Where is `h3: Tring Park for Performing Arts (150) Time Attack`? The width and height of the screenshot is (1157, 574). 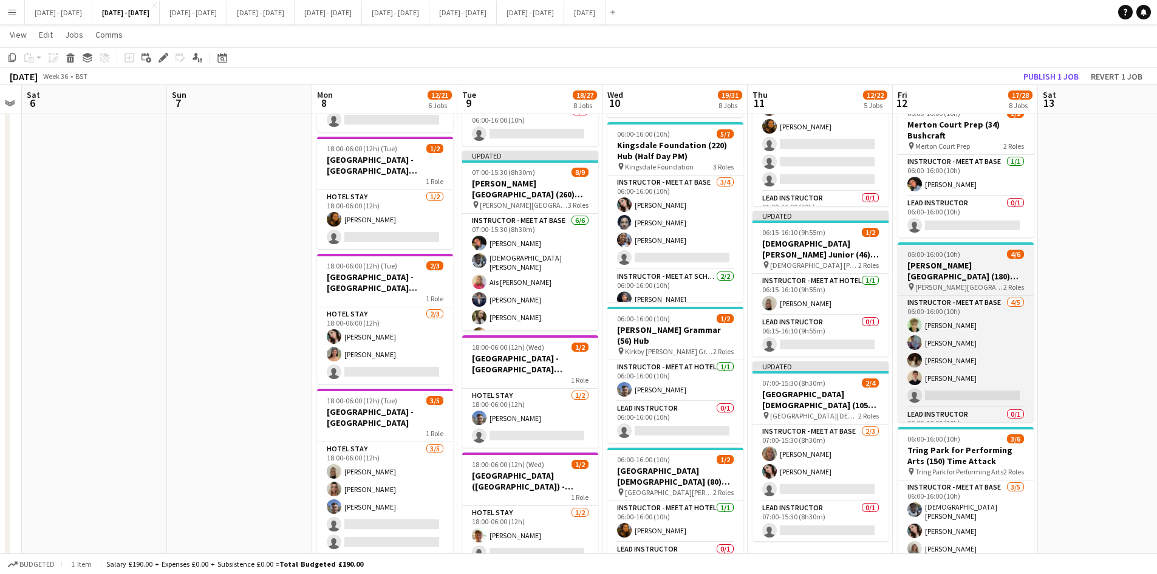
h3: Tring Park for Performing Arts (150) Time Attack is located at coordinates (965, 455).